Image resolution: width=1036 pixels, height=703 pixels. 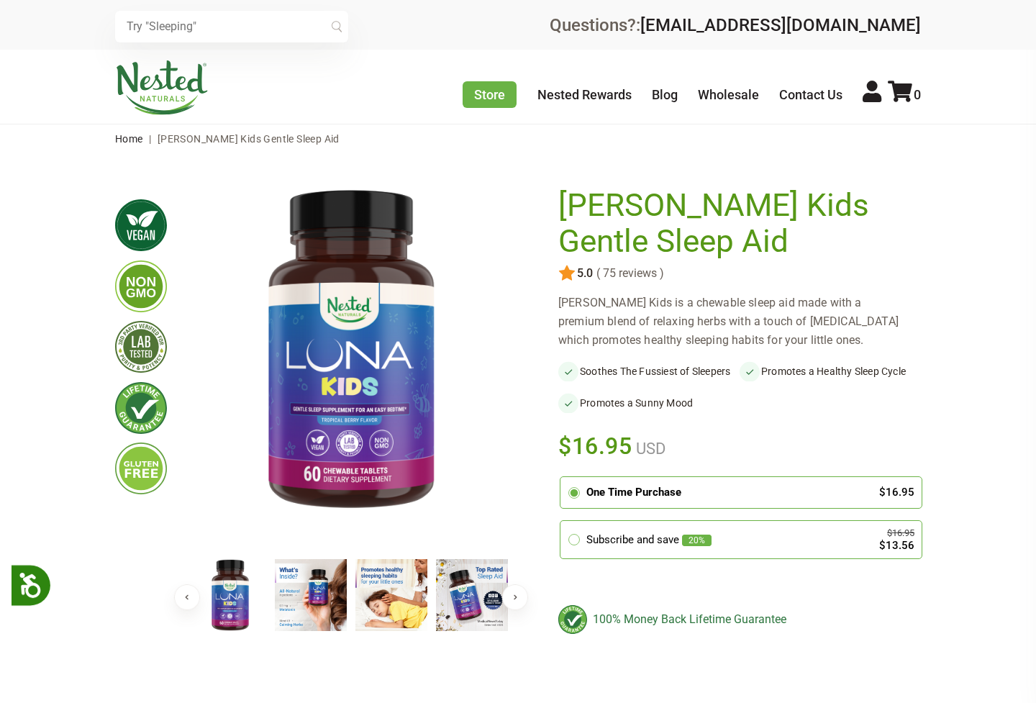 I want to click on img: gmofree, so click(x=141, y=286).